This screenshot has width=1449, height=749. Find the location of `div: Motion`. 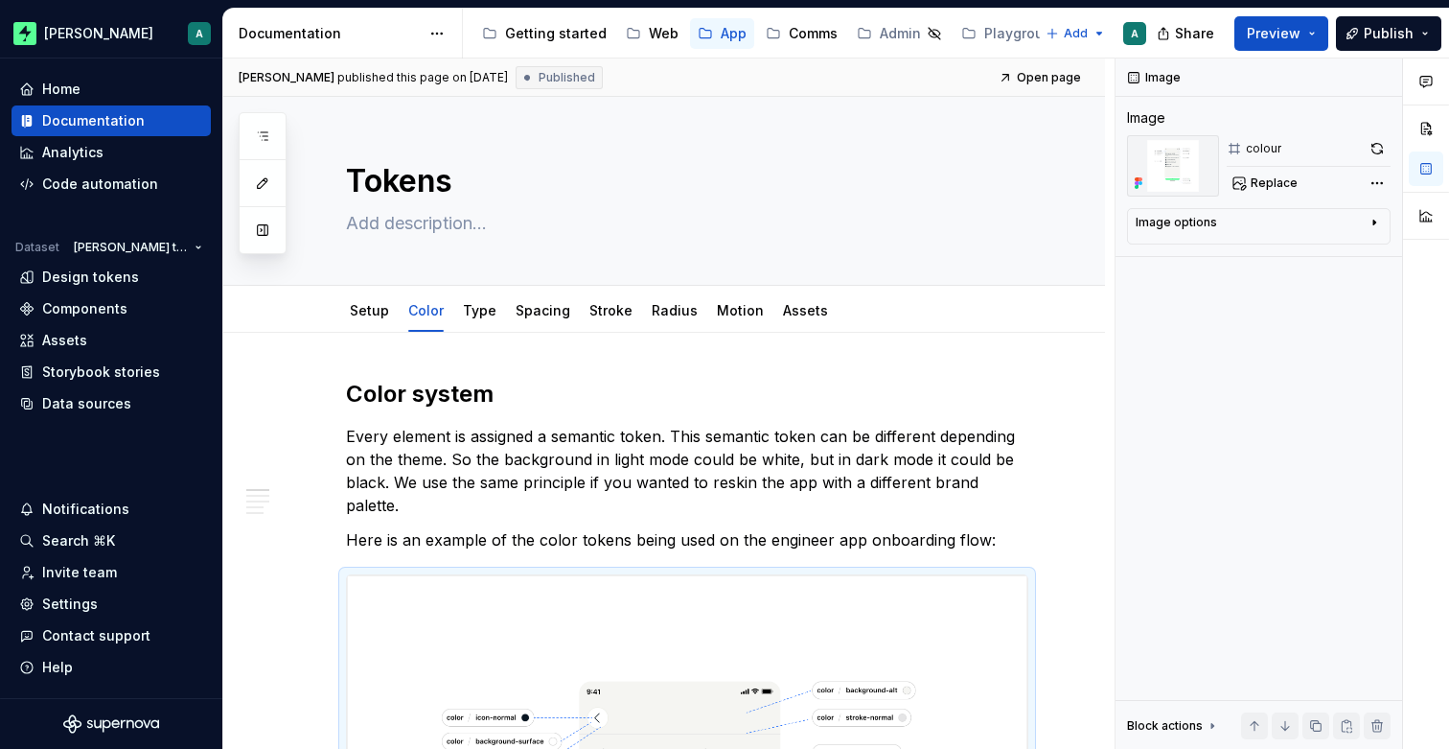

div: Motion is located at coordinates (740, 310).